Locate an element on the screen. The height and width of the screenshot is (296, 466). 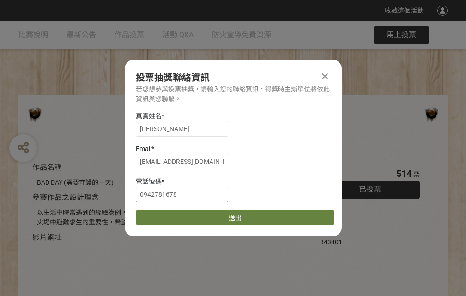
span: 票 is located at coordinates (417, 175).